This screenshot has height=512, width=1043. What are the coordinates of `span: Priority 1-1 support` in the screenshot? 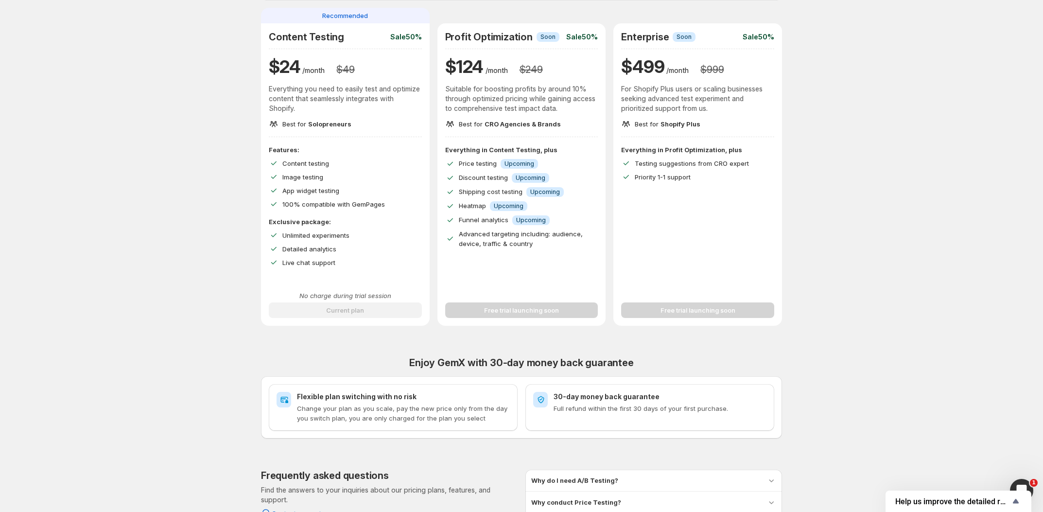 It's located at (662, 177).